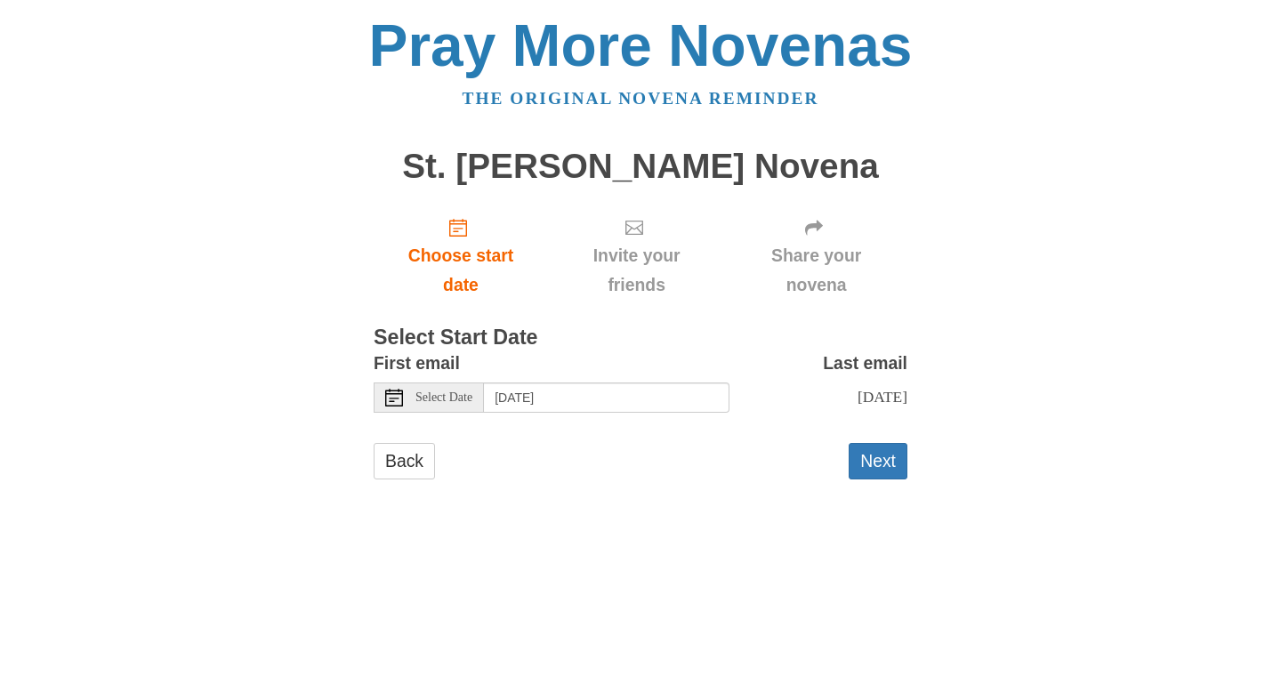 This screenshot has height=692, width=1281. Describe the element at coordinates (641, 338) in the screenshot. I see `h3: Select Start Date` at that location.